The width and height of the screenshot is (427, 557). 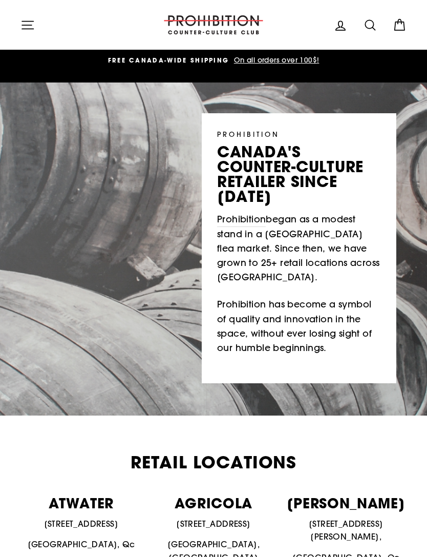 What do you see at coordinates (214, 502) in the screenshot?
I see `p: AGRICOLA` at bounding box center [214, 502].